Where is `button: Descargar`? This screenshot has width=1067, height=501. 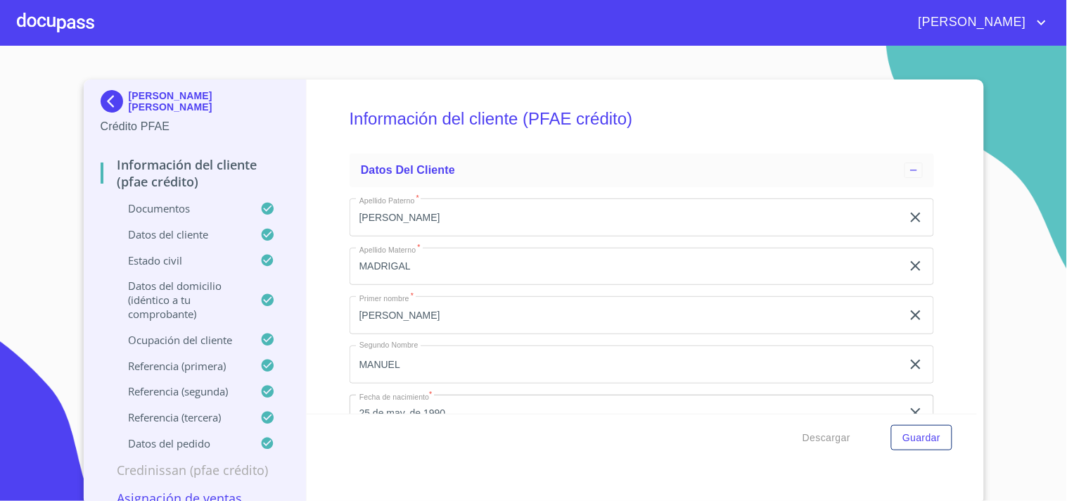 button: Descargar is located at coordinates (827, 438).